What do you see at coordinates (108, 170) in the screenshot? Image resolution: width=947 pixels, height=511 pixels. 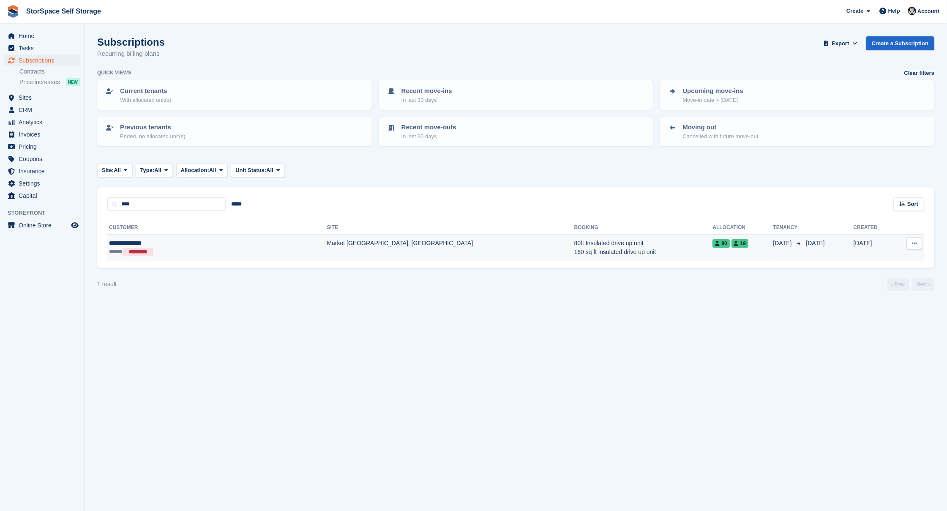 I see `span: Site:` at bounding box center [108, 170].